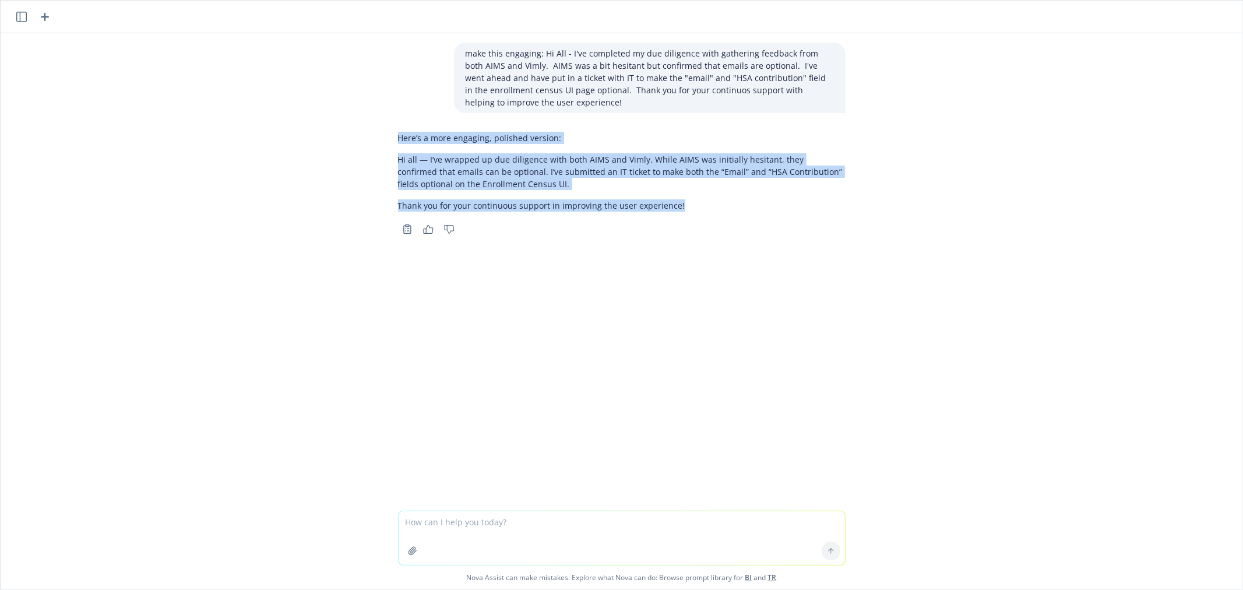  What do you see at coordinates (407, 229) in the screenshot?
I see `svg: Copy to clipboard` at bounding box center [407, 229].